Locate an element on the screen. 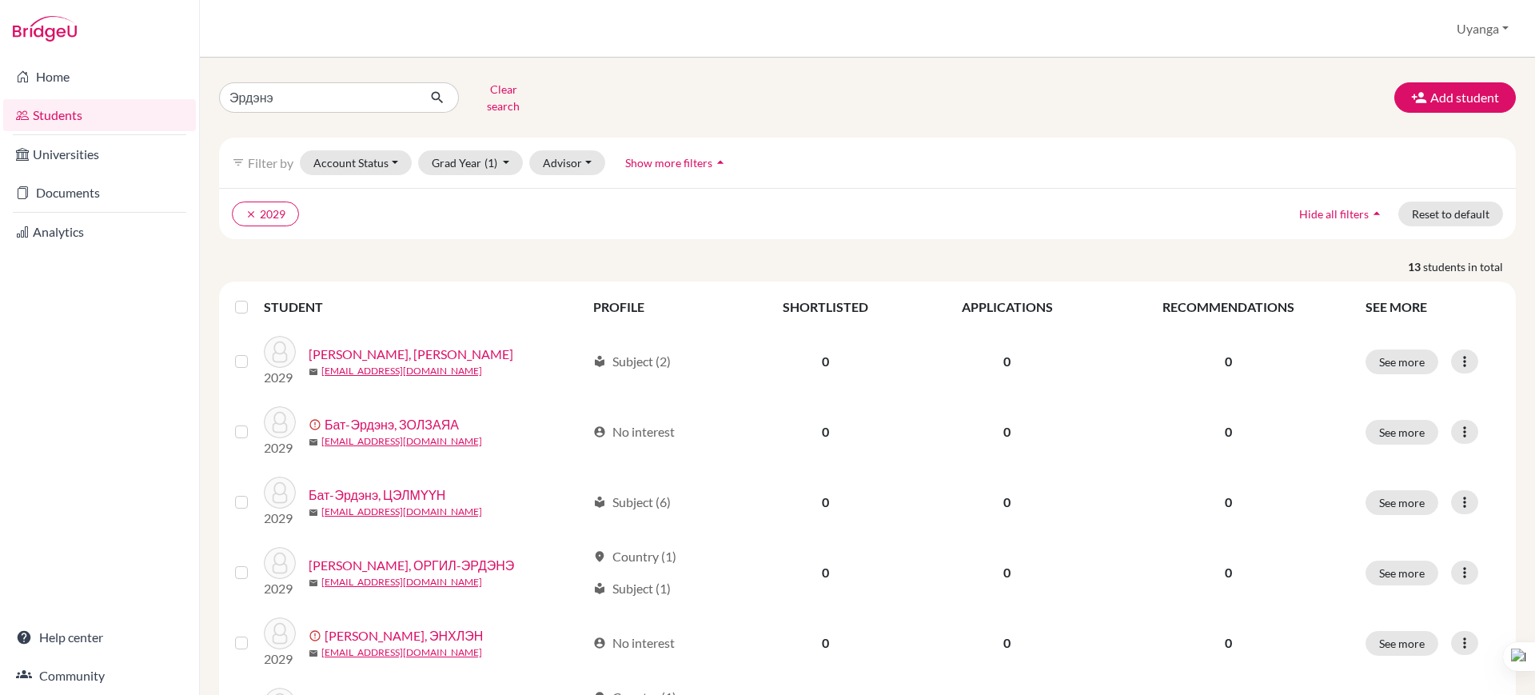  i: filter_list is located at coordinates (238, 162).